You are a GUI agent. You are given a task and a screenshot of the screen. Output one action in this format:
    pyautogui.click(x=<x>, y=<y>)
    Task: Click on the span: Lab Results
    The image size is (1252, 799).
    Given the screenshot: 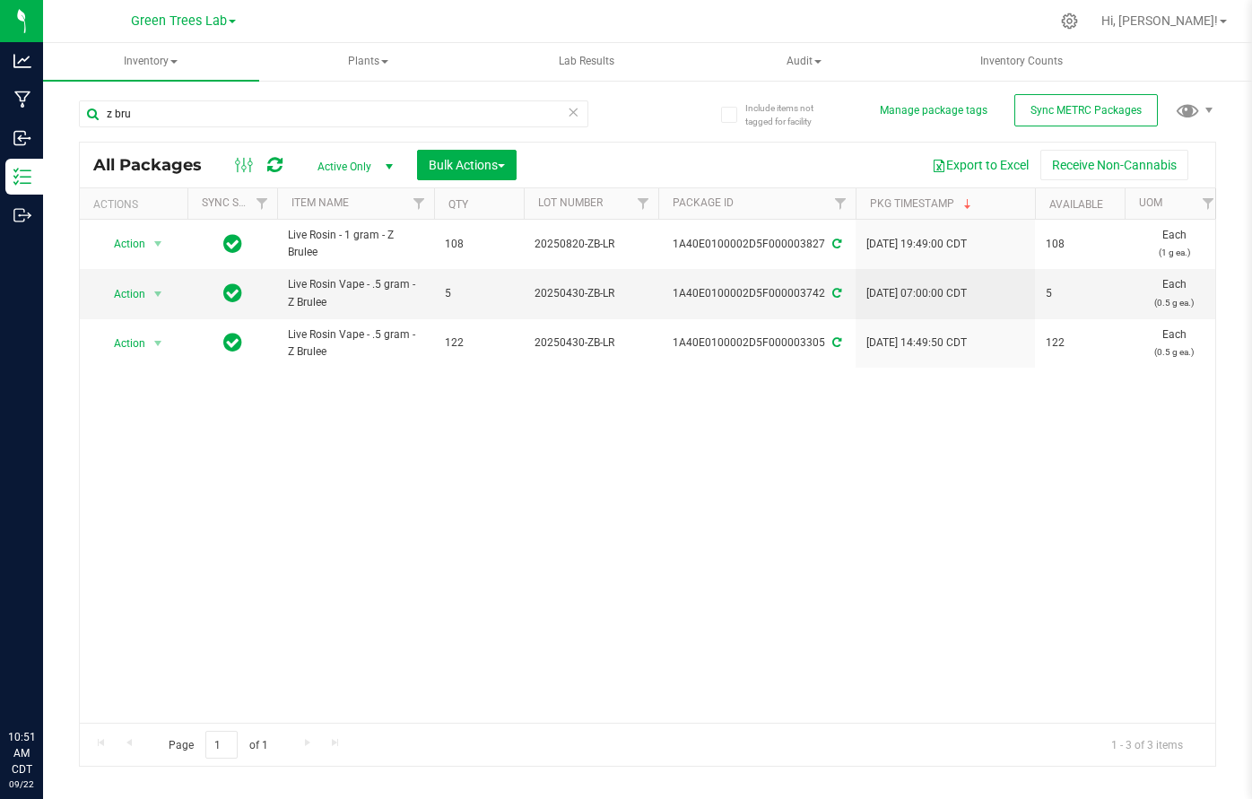 What is the action you would take?
    pyautogui.click(x=587, y=61)
    